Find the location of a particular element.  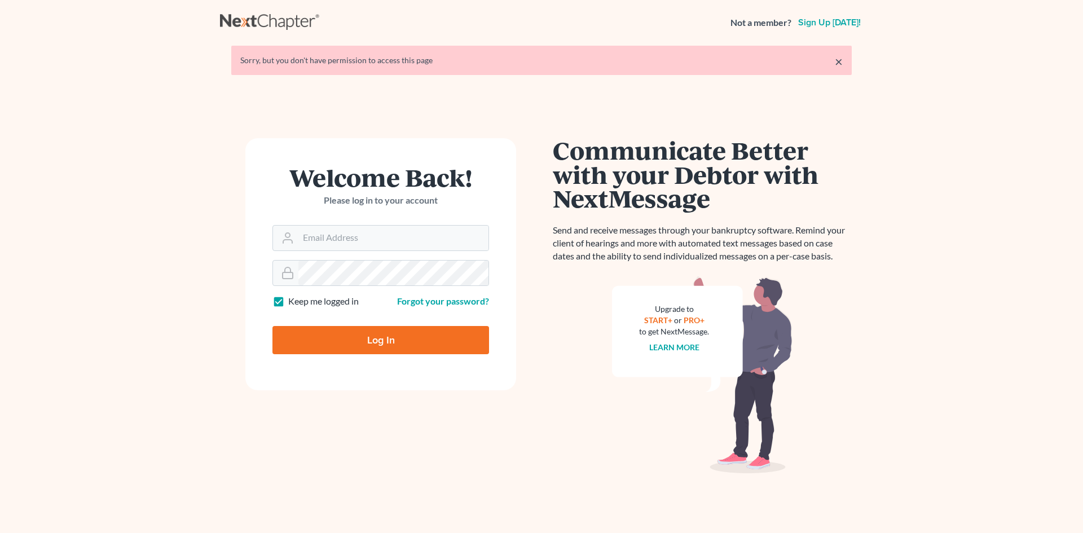

h1: Communicate Better with your Debtor with NextMessage is located at coordinates (702, 174).